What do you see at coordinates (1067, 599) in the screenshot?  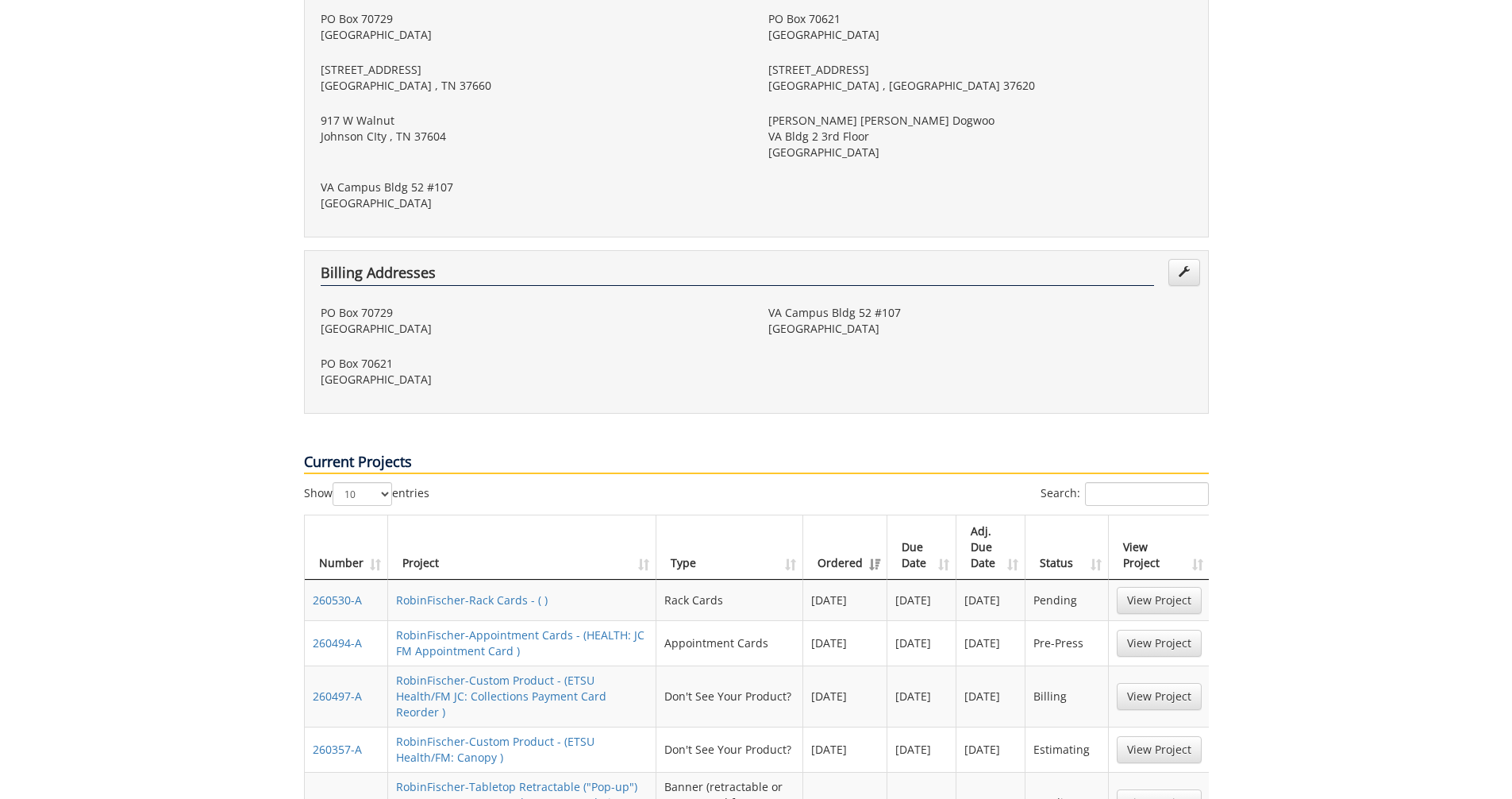 I see `td: Pending` at bounding box center [1067, 599].